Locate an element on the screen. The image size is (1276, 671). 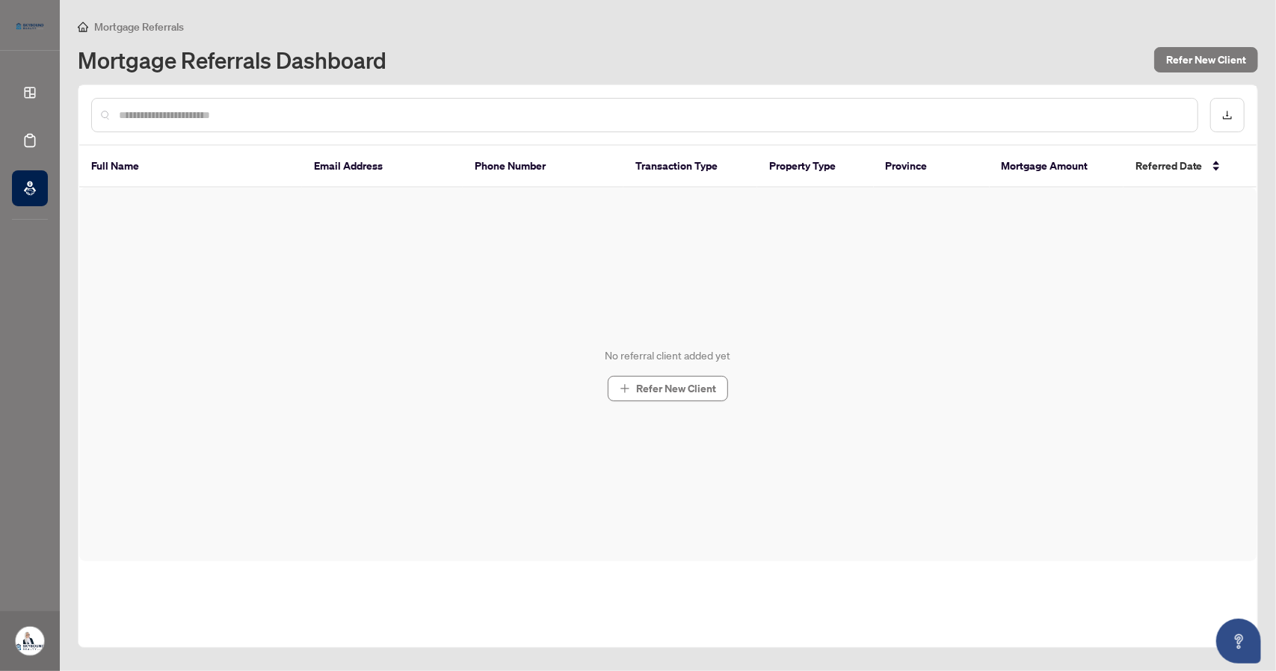
div: No referral client added yet is located at coordinates (668, 356).